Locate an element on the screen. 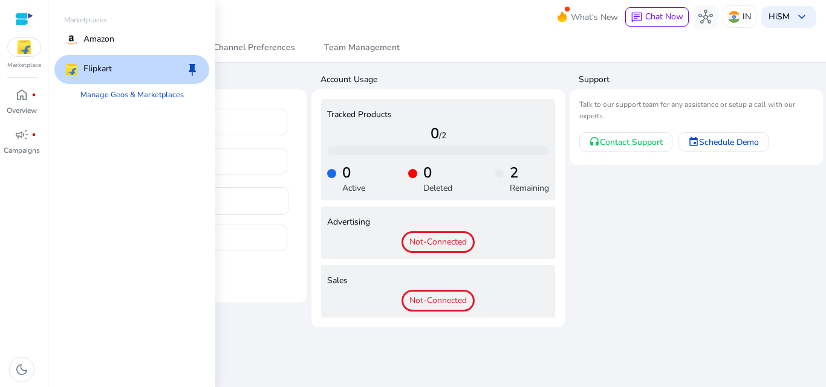  h4: Advertising is located at coordinates (438, 222).